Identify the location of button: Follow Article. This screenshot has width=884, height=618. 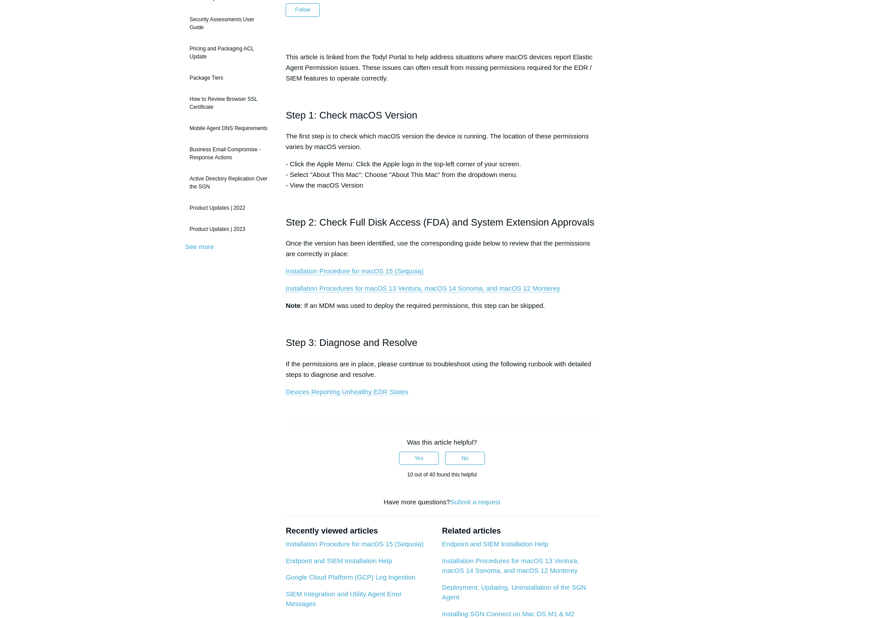
(302, 10).